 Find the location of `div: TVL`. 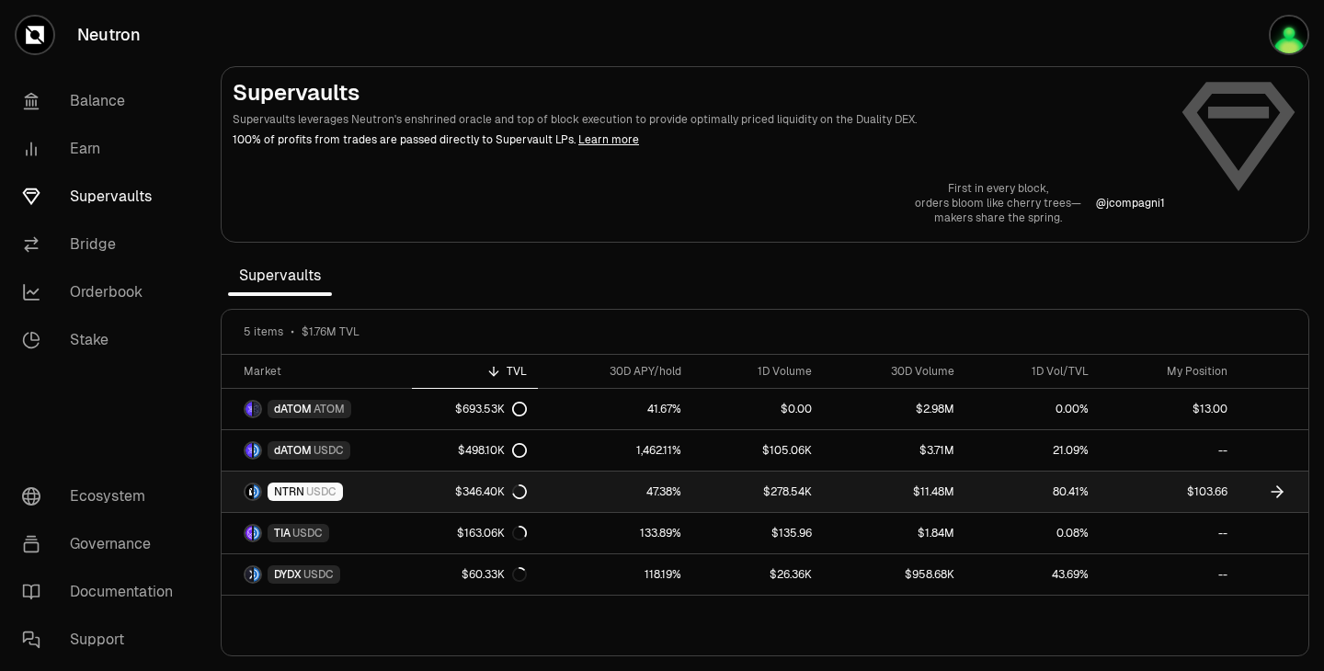

div: TVL is located at coordinates (475, 372).